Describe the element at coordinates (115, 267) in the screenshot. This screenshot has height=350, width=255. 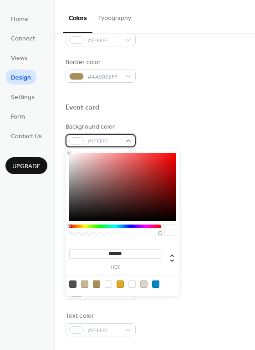
I see `label: hex` at that location.